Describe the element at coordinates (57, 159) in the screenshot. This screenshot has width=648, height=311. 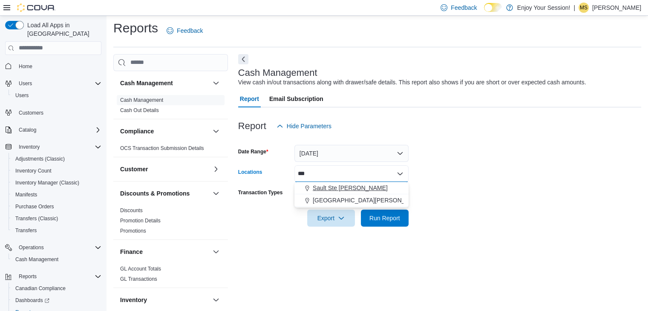
I see `button: Adjustments (Classic)` at that location.